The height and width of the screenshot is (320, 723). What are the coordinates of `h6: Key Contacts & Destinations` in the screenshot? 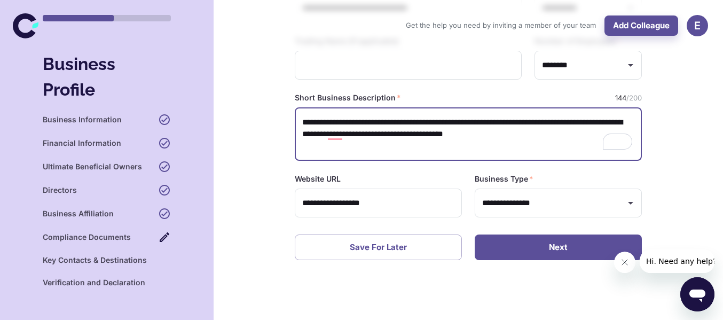 It's located at (95, 260).